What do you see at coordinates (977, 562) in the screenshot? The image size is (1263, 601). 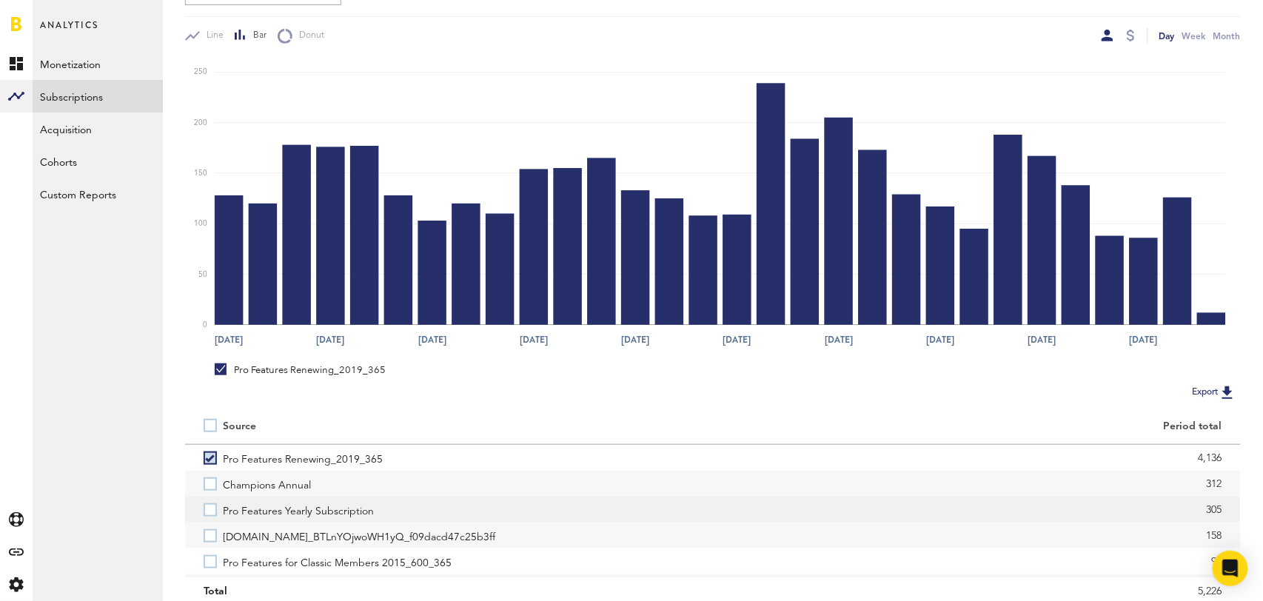 I see `div: 92` at bounding box center [977, 562].